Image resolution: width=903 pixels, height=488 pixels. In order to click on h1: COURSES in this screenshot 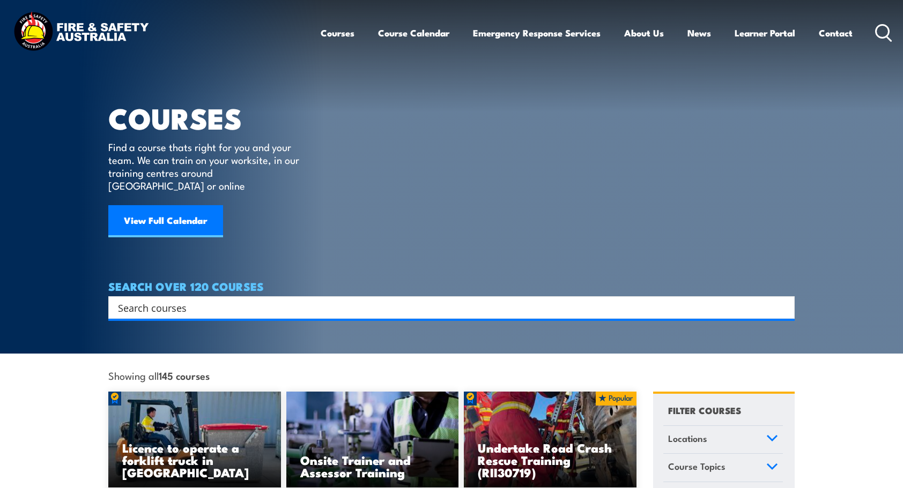, I will do `click(211, 117)`.